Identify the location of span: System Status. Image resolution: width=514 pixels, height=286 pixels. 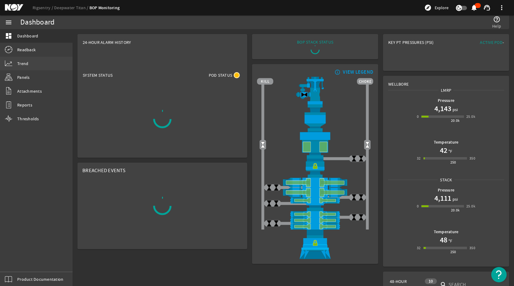
(97, 75).